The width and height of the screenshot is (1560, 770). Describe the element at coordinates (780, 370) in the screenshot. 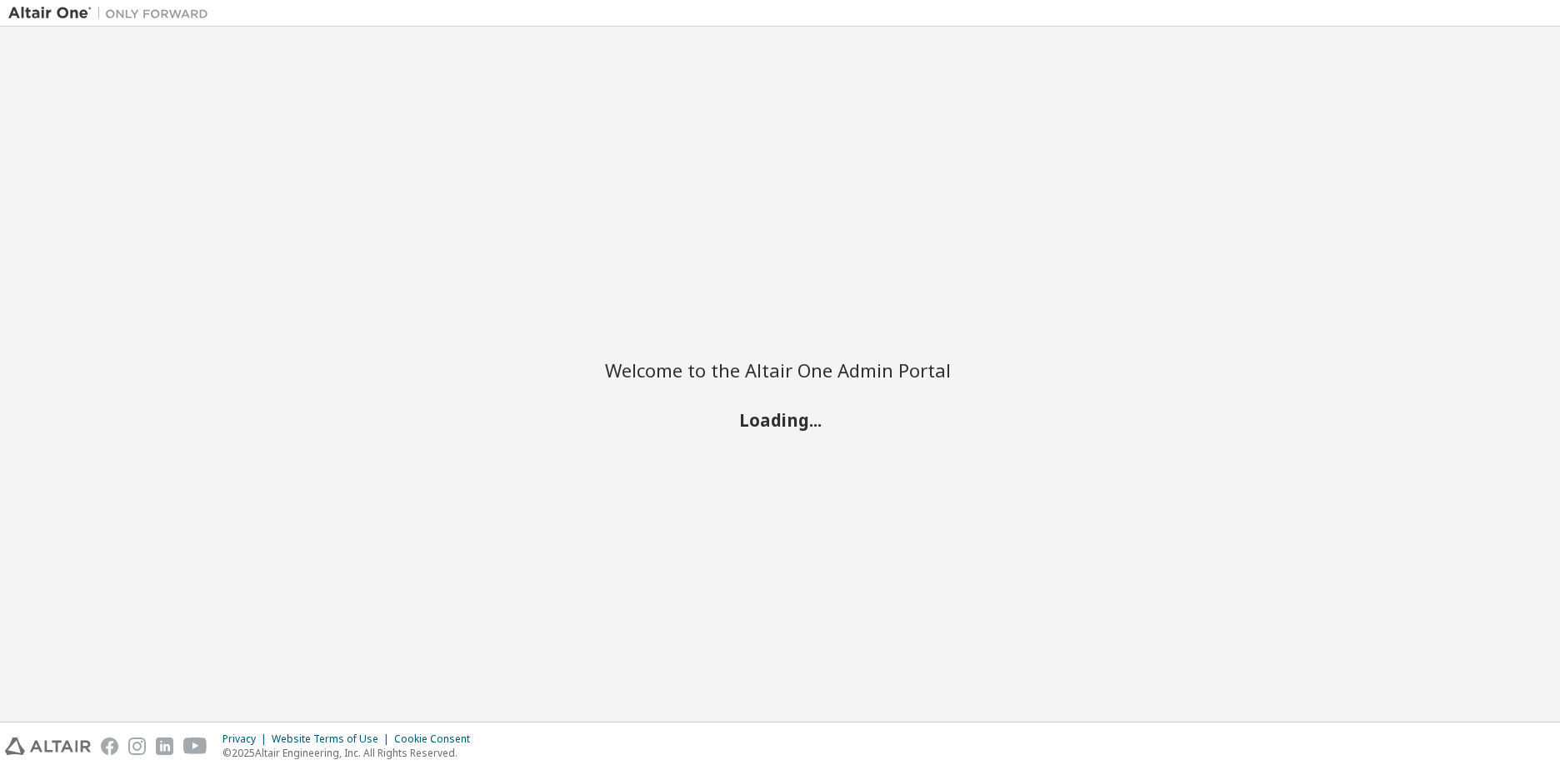

I see `h2: Welcome to the Altair One Admin Portal` at that location.